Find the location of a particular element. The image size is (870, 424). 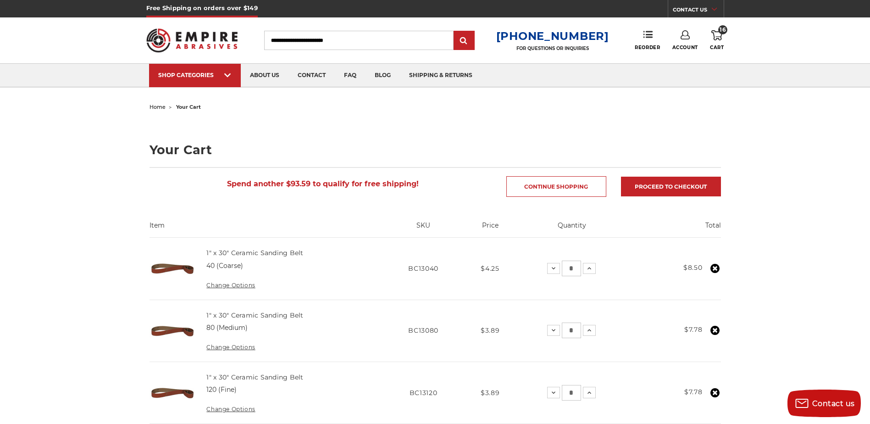

a: shipping & returns is located at coordinates (441, 75).